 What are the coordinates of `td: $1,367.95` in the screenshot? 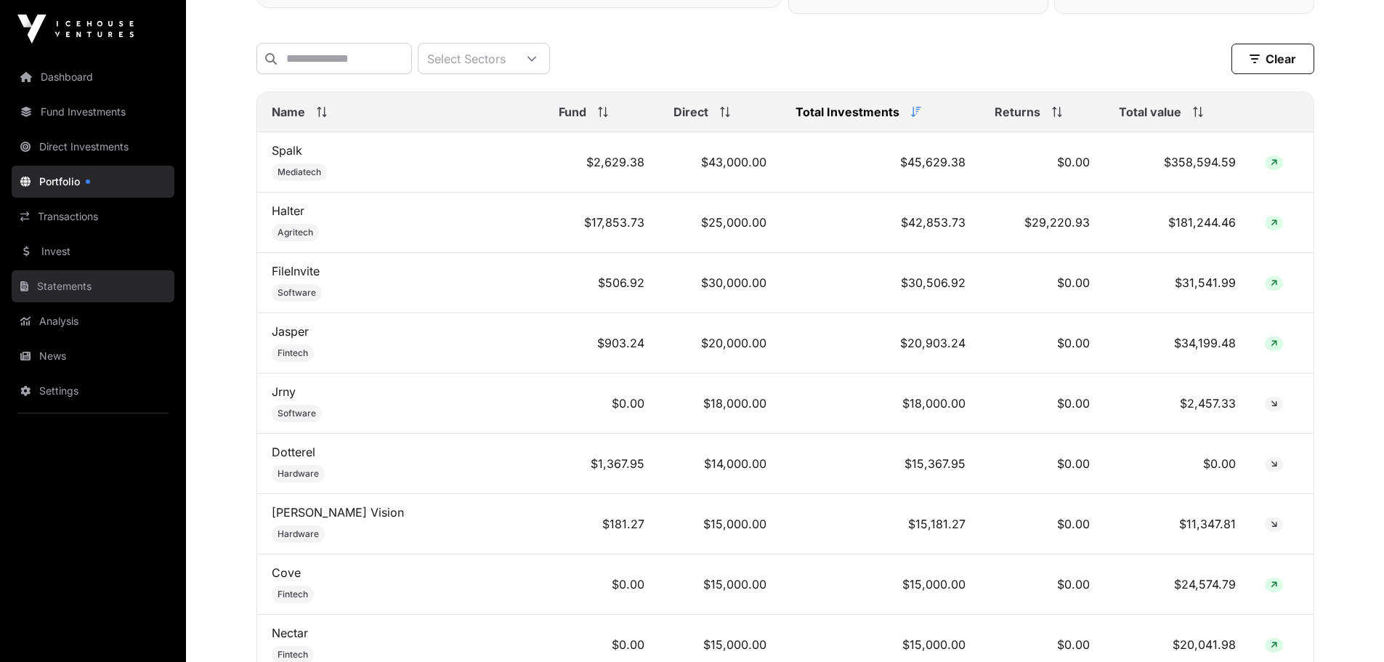 It's located at (602, 464).